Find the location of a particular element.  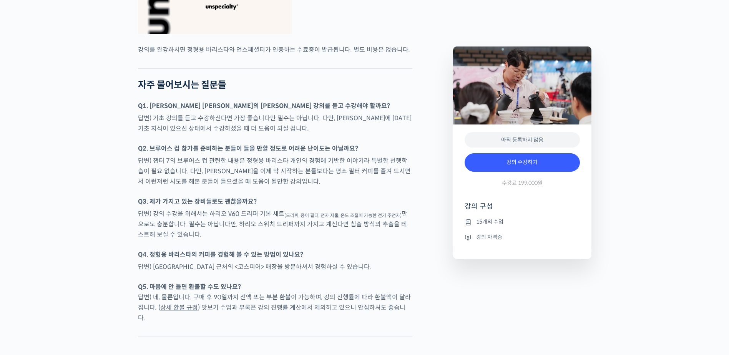

p: 답변) 강의 수강을 위해서는 하리오 V60 드리퍼 기본 세트 만으로도 충분합니다. 필수는 아닙니다만, 하리오 스위치 드리퍼까지 가지고 계신다면 침출 방식의 추출을 테스트해 보... is located at coordinates (275, 224).